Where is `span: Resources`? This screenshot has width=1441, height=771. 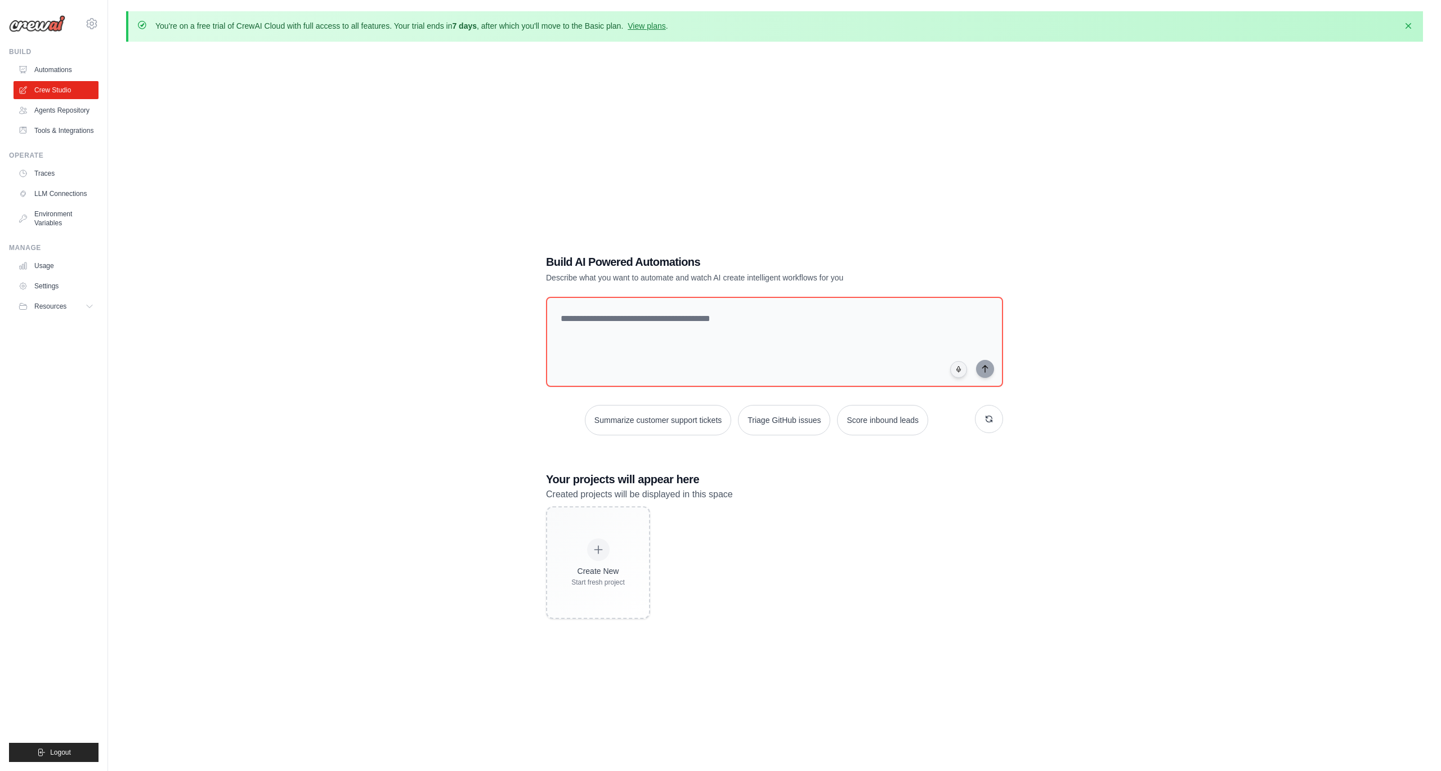 span: Resources is located at coordinates (50, 306).